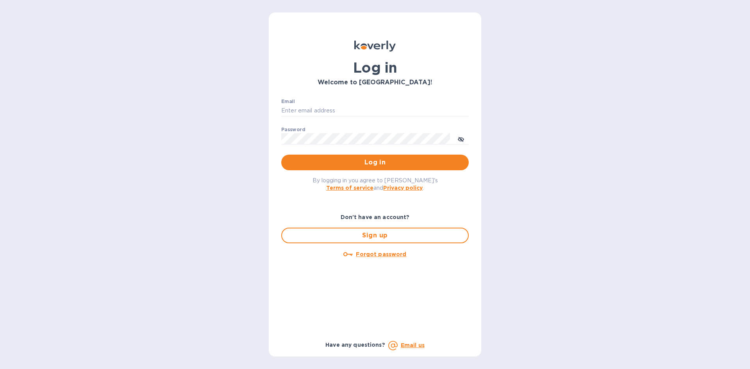  What do you see at coordinates (461, 139) in the screenshot?
I see `button: toggle password visibility` at bounding box center [461, 139].